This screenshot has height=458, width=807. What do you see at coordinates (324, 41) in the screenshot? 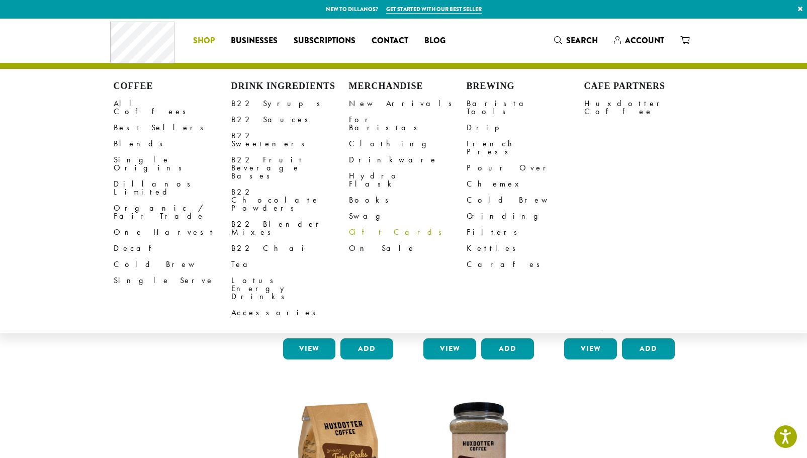
I see `span: Subscriptions` at bounding box center [324, 41].